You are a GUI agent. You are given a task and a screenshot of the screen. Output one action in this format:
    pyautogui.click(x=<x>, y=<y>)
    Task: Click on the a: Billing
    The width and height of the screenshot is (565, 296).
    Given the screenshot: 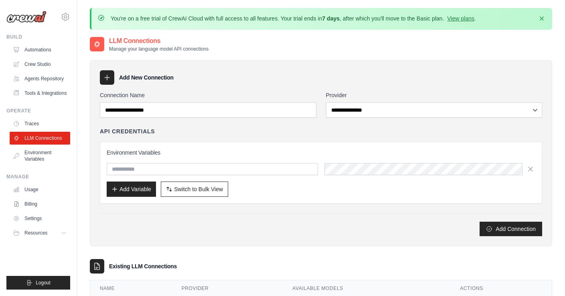 What is the action you would take?
    pyautogui.click(x=40, y=204)
    